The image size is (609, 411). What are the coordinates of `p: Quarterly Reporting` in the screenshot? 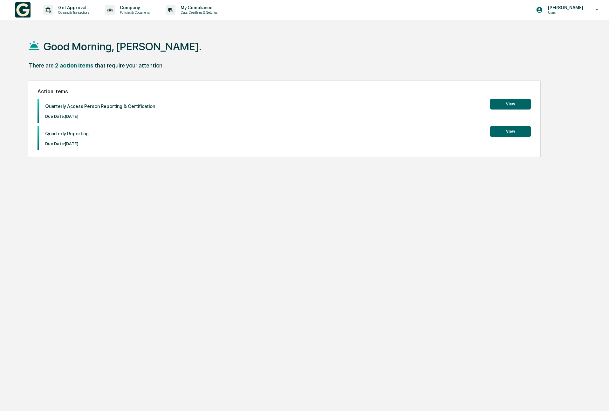 It's located at (67, 134).